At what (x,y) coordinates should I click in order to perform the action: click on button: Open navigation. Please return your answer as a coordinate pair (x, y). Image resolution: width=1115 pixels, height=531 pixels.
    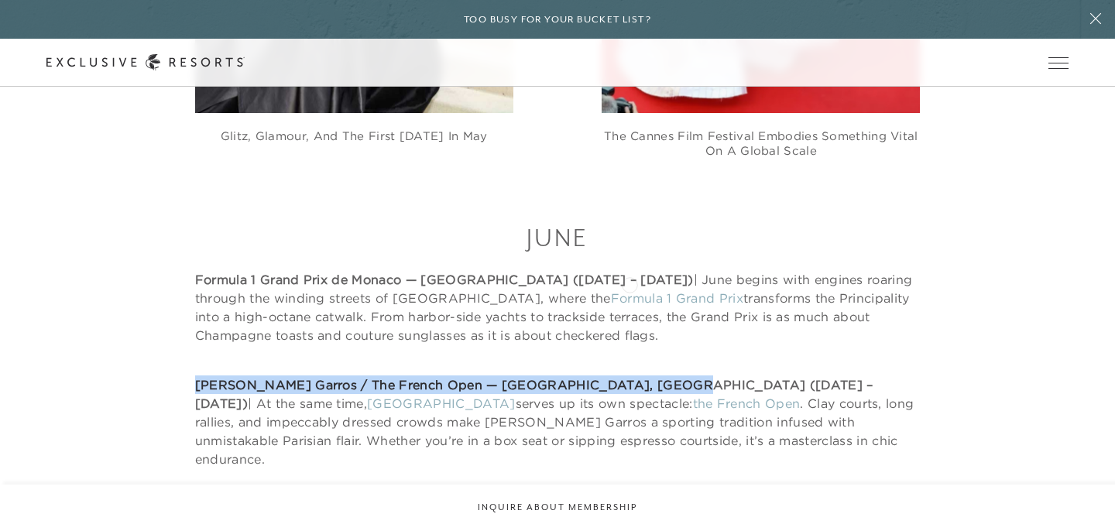
    Looking at the image, I should click on (1059, 63).